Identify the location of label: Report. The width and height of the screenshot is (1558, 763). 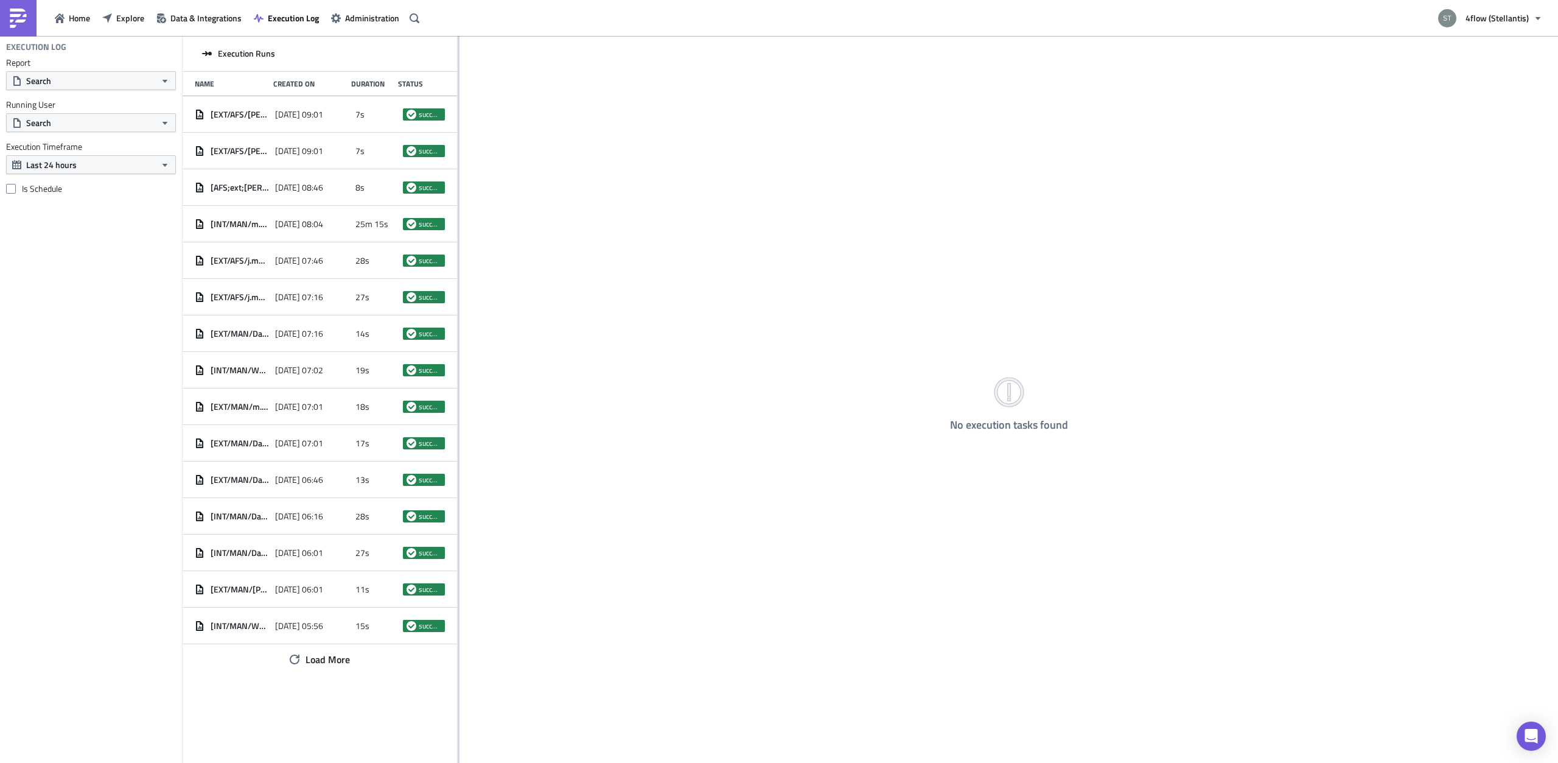
(91, 63).